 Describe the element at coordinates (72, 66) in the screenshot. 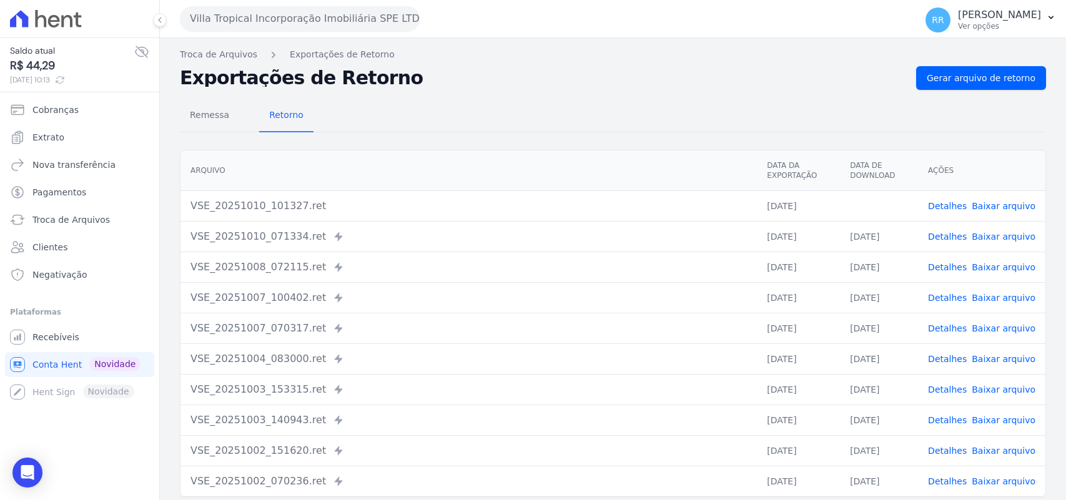

I see `span: R$ 44,29` at that location.